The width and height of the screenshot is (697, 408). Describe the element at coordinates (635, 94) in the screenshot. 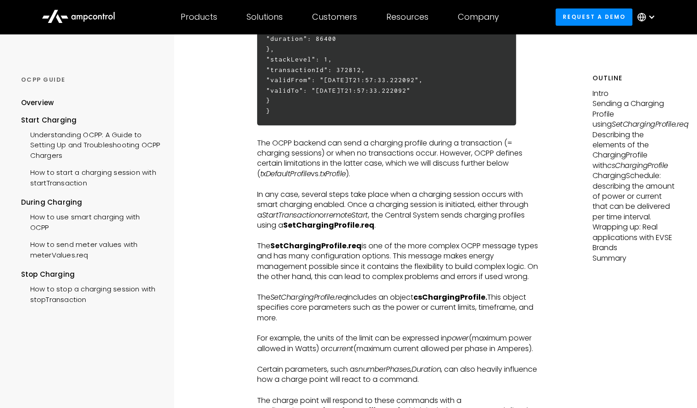

I see `p: Intro` at that location.